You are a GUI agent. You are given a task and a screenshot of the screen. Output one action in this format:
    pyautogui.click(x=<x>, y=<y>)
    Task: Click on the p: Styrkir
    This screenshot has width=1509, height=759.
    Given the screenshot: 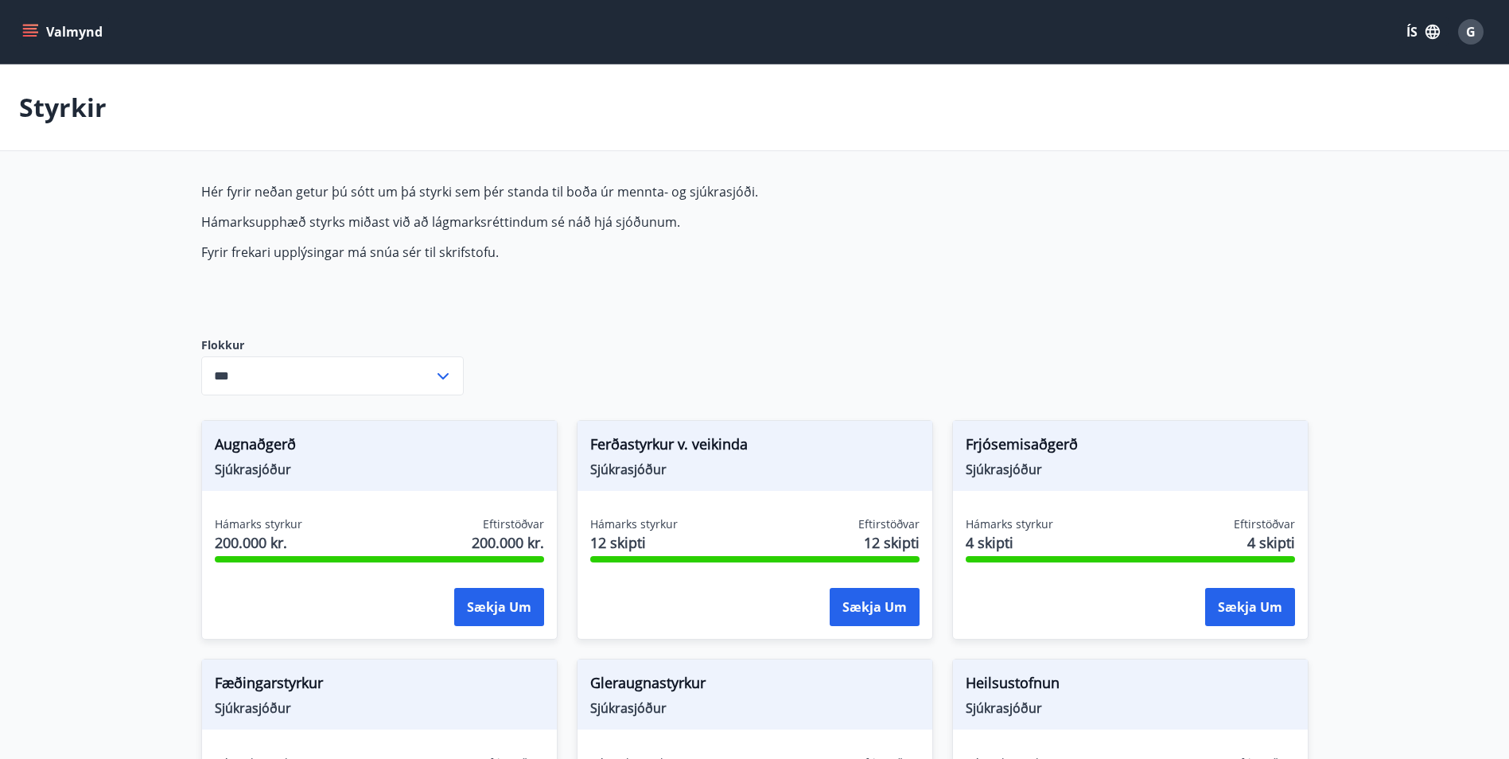 What is the action you would take?
    pyautogui.click(x=63, y=107)
    